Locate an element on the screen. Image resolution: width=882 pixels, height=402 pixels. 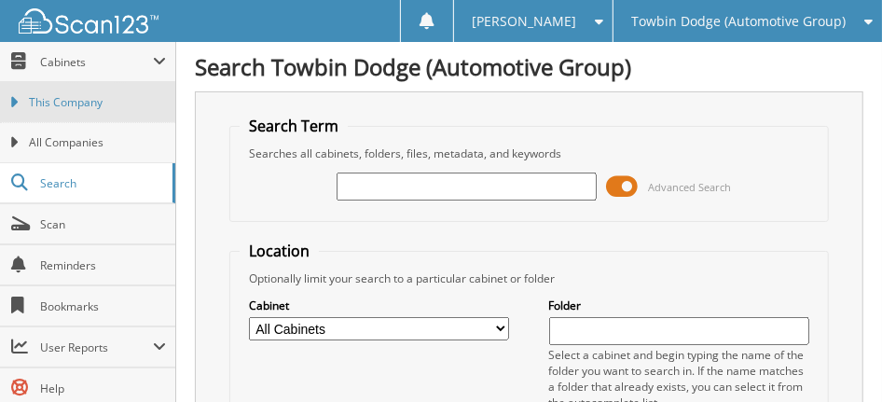
span: User Reports is located at coordinates (96, 347).